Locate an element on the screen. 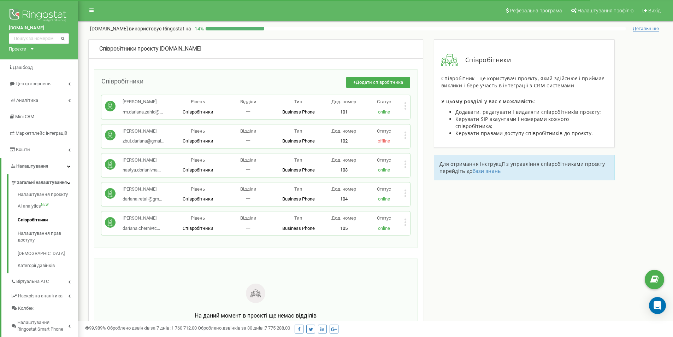 This screenshot has width=673, height=337. u: 1 760 712,00 is located at coordinates (184, 327).